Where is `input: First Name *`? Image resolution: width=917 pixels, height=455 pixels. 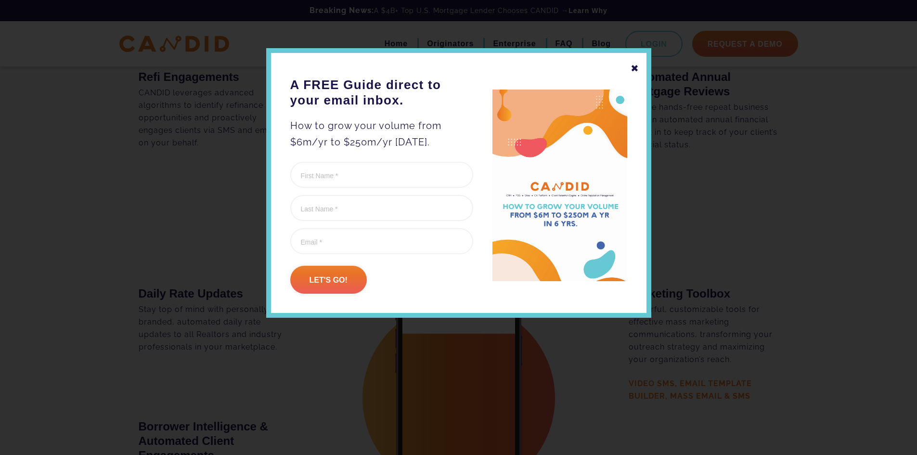 input: First Name * is located at coordinates (382, 175).